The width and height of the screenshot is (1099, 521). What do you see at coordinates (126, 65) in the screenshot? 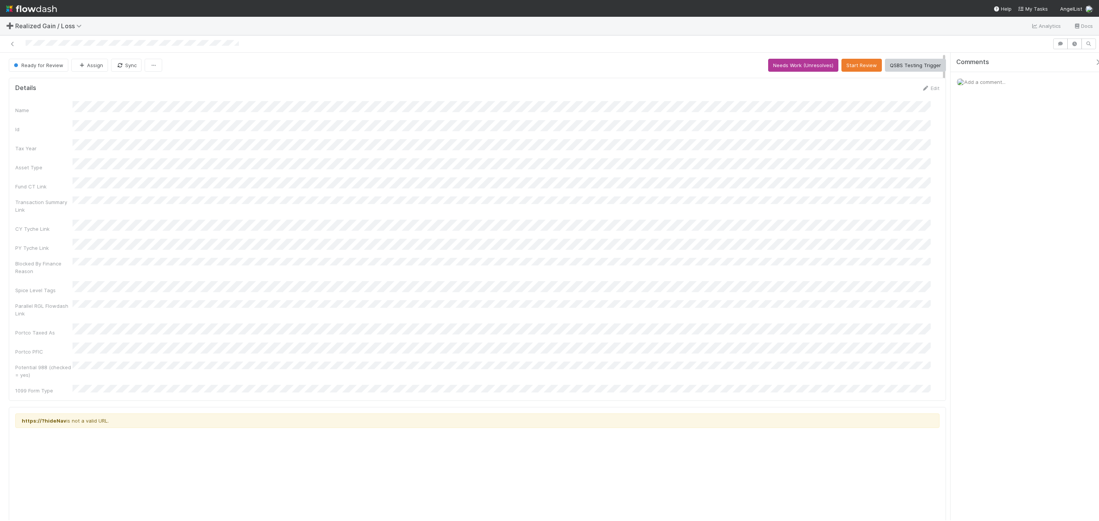
I see `button: Sync` at bounding box center [126, 65].